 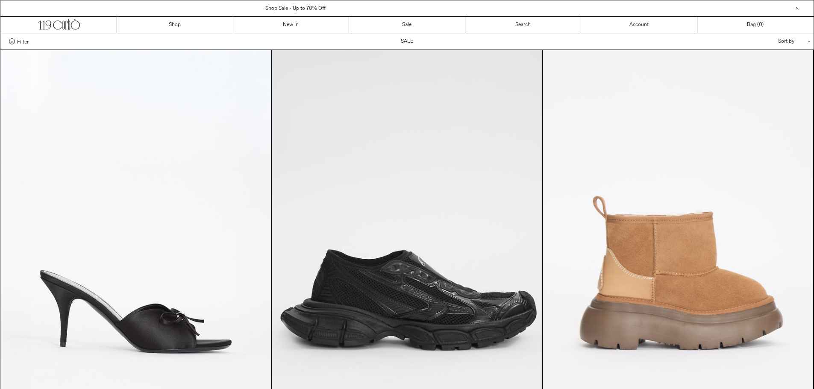 I want to click on a: Shop, so click(x=175, y=25).